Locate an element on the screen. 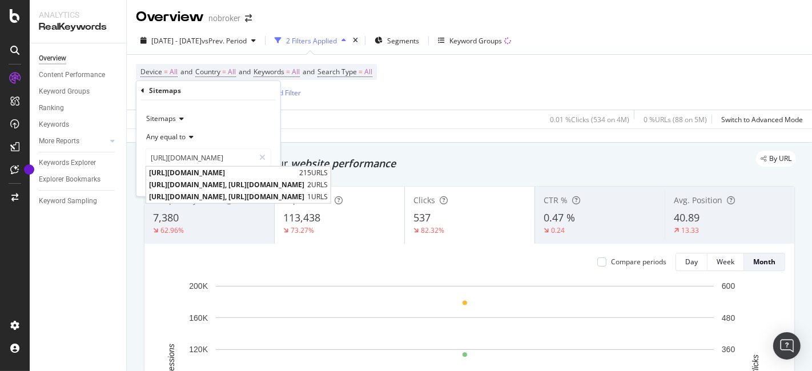 The width and height of the screenshot is (812, 371). div: Sitemaps is located at coordinates (165, 90).